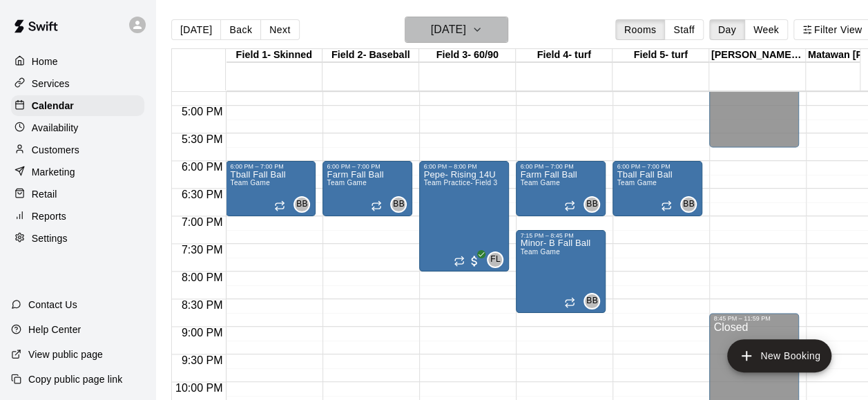 The height and width of the screenshot is (400, 868). Describe the element at coordinates (202, 139) in the screenshot. I see `span: 5:30 PM` at that location.